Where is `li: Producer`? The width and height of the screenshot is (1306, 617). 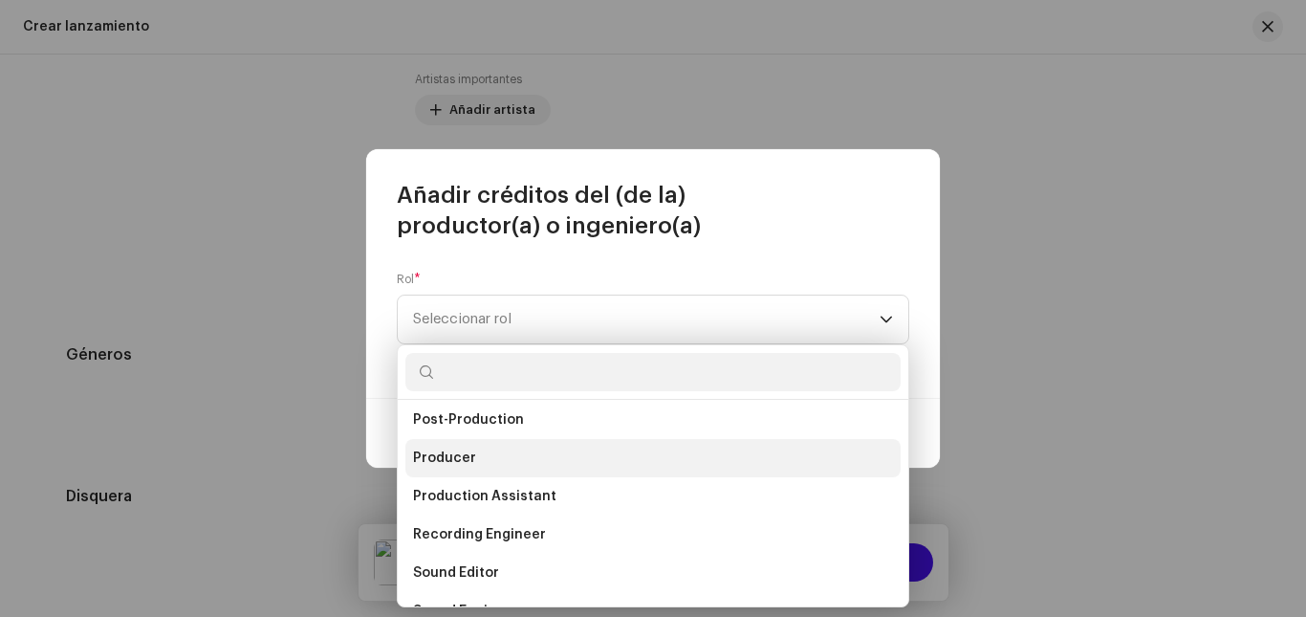 li: Producer is located at coordinates (653, 458).